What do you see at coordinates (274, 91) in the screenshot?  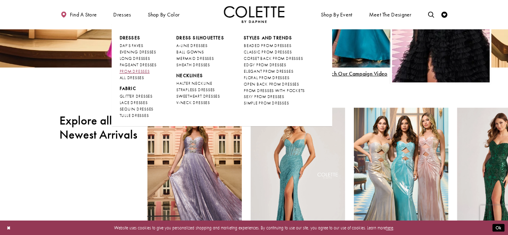 I see `a: PROM DRESSES WITH POCKETS` at bounding box center [274, 91].